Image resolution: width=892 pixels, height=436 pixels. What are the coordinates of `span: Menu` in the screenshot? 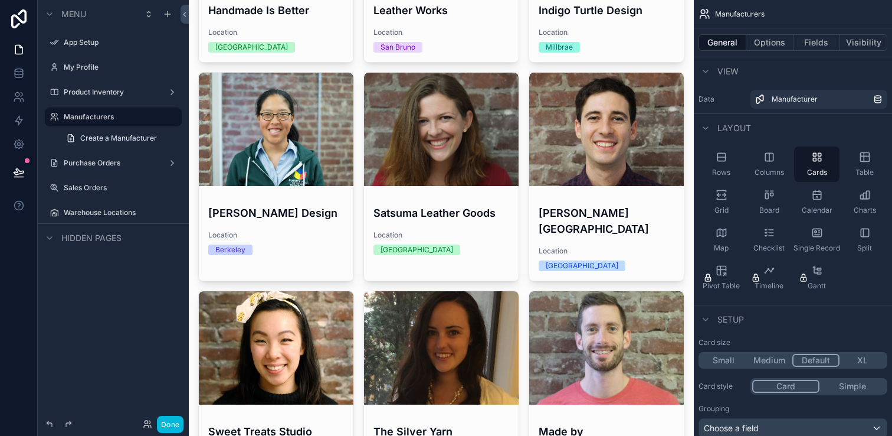 It's located at (74, 14).